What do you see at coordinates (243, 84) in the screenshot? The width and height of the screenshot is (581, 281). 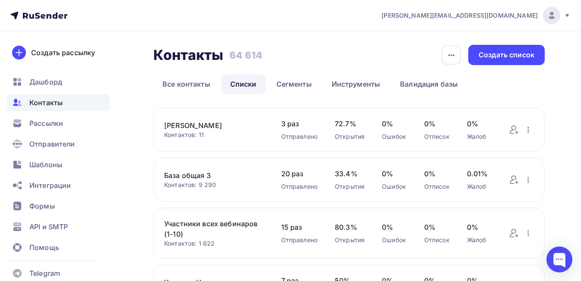 I see `a: Списки` at bounding box center [243, 84].